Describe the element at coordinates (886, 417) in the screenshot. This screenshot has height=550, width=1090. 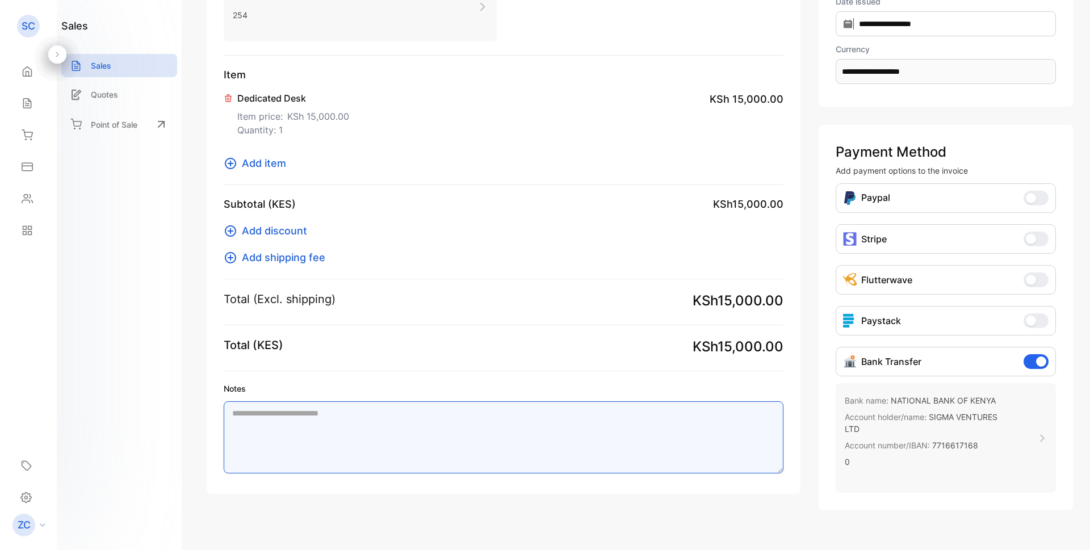
I see `span: Account holder/name:` at that location.